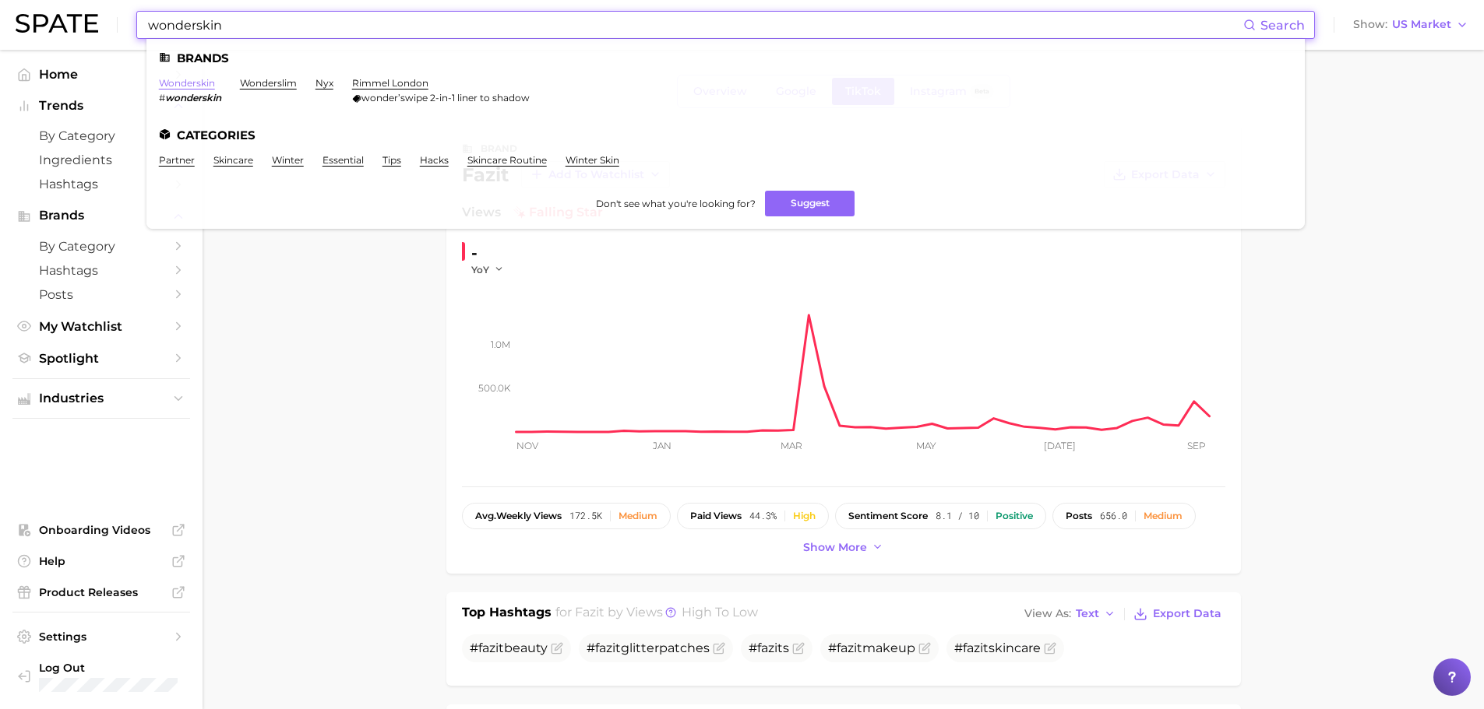  What do you see at coordinates (957, 516) in the screenshot?
I see `span: 8.1 / 10` at bounding box center [957, 516].